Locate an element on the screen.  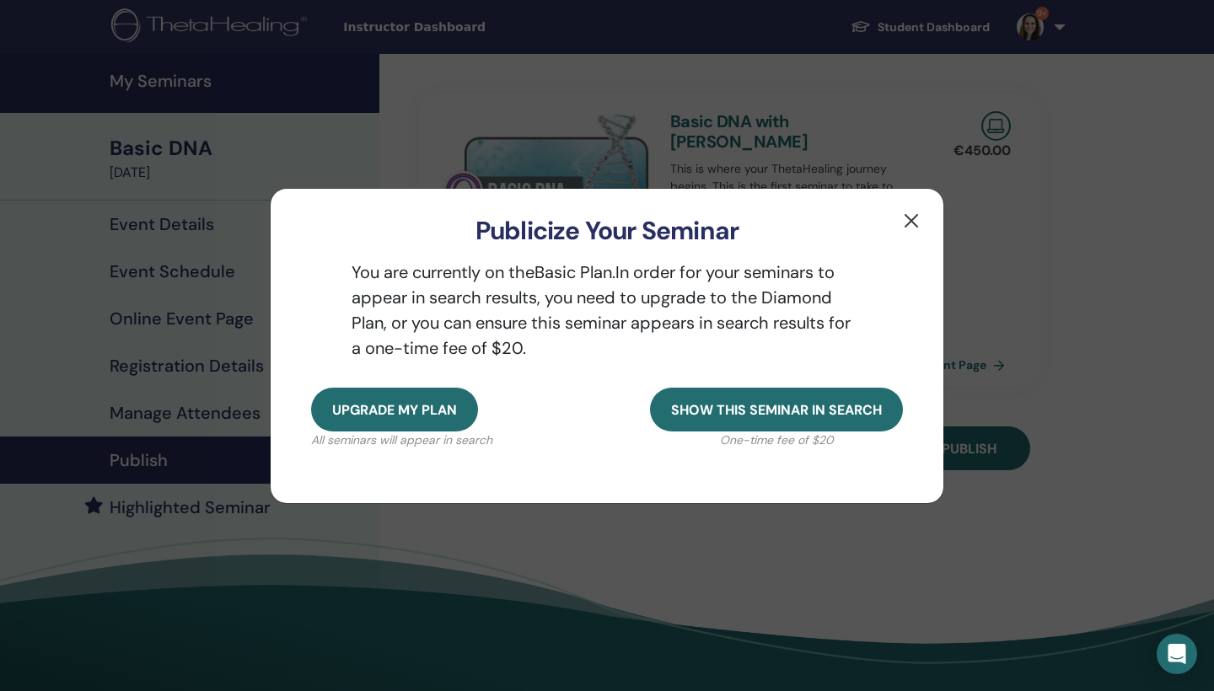
p: All seminars will appear in search is located at coordinates (401, 440).